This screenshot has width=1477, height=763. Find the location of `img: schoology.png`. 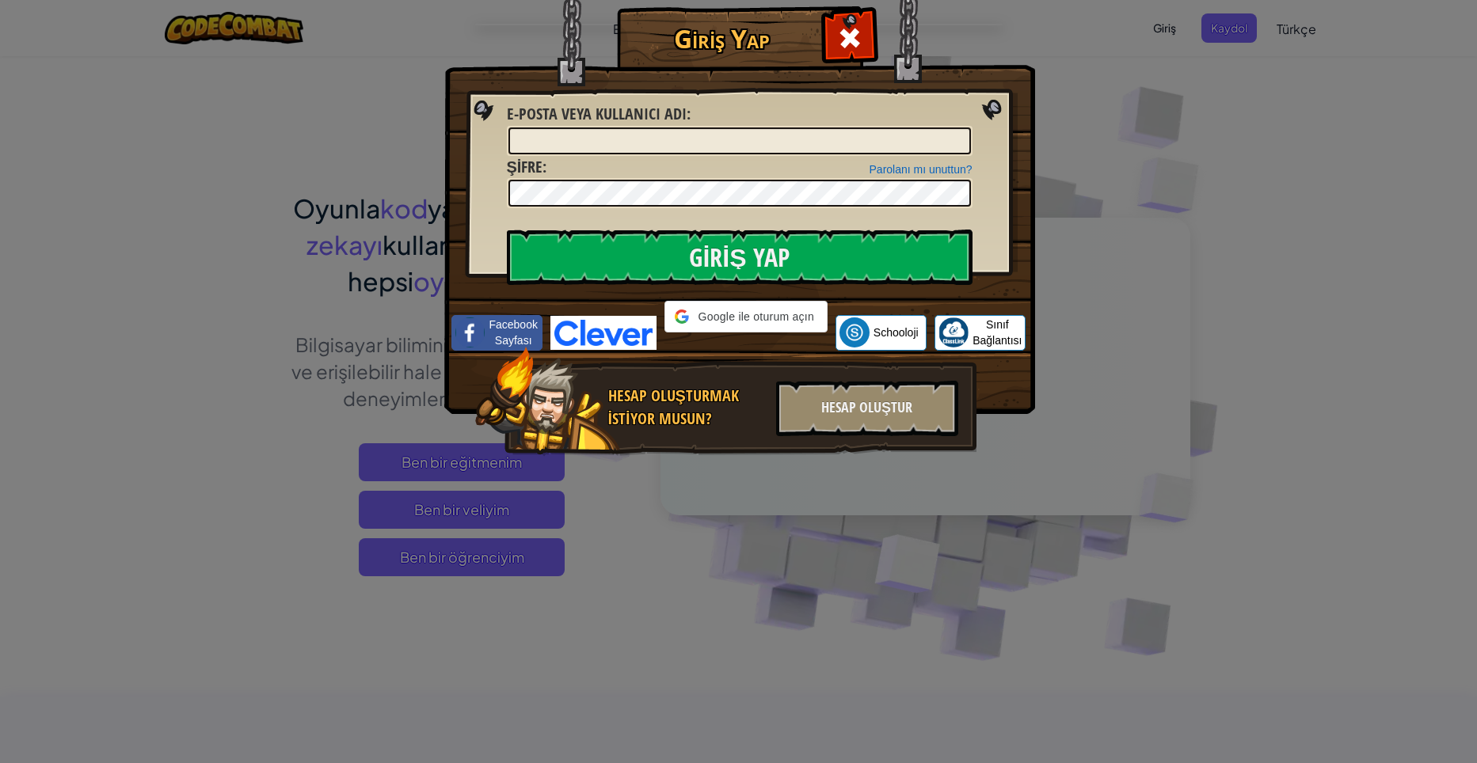

img: schoology.png is located at coordinates (855, 333).